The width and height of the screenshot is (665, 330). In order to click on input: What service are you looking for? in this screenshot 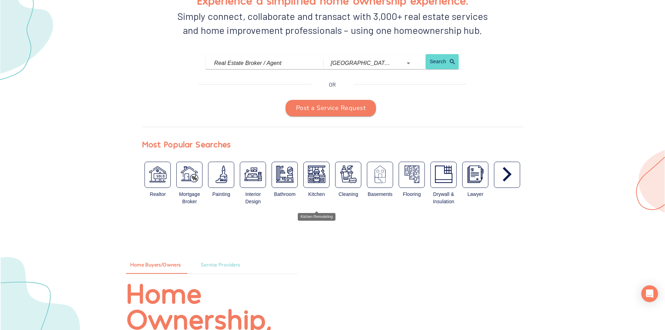, I will do `click(260, 63)`.